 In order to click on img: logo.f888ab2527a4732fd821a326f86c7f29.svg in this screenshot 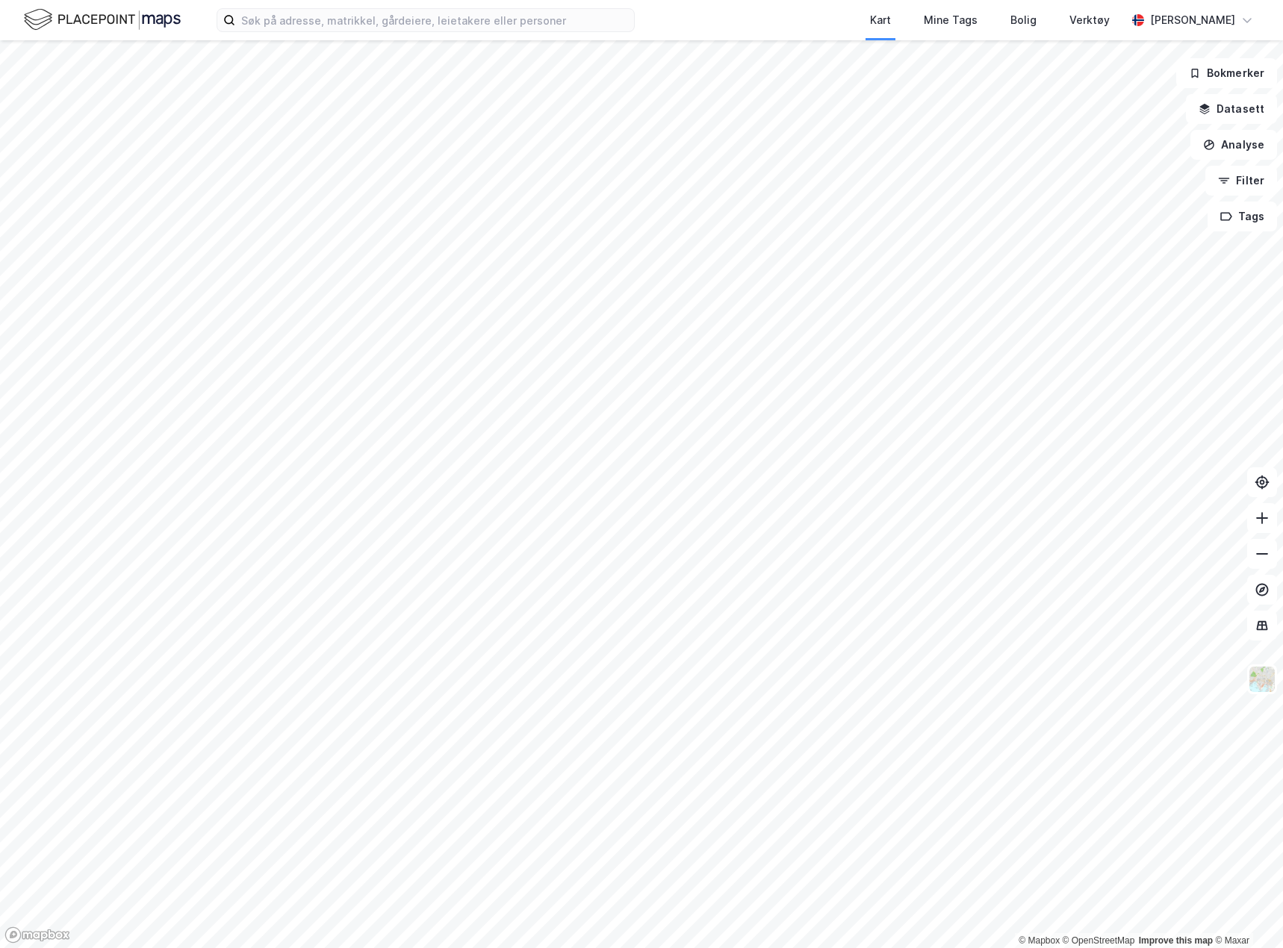, I will do `click(102, 19)`.